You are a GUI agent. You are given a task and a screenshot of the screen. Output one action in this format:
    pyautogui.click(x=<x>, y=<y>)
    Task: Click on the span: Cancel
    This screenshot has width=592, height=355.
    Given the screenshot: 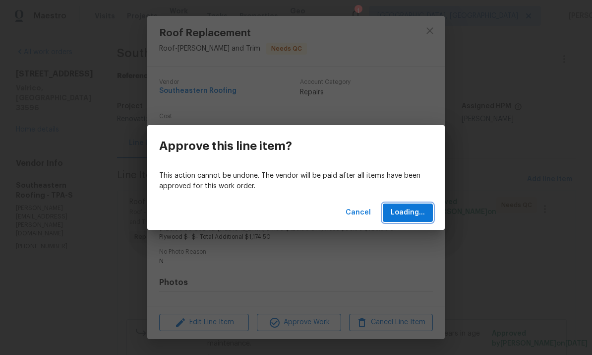 What is the action you would take?
    pyautogui.click(x=358, y=212)
    